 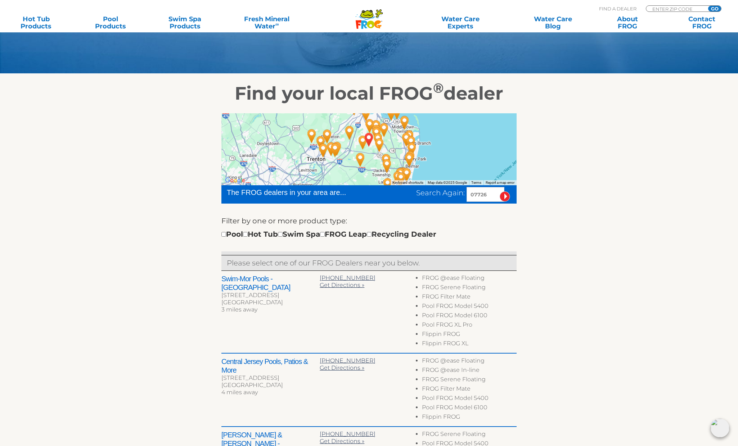 What do you see at coordinates (235, 181) in the screenshot?
I see `a: Open this area in Google Maps (opens a new window)` at bounding box center [235, 181].